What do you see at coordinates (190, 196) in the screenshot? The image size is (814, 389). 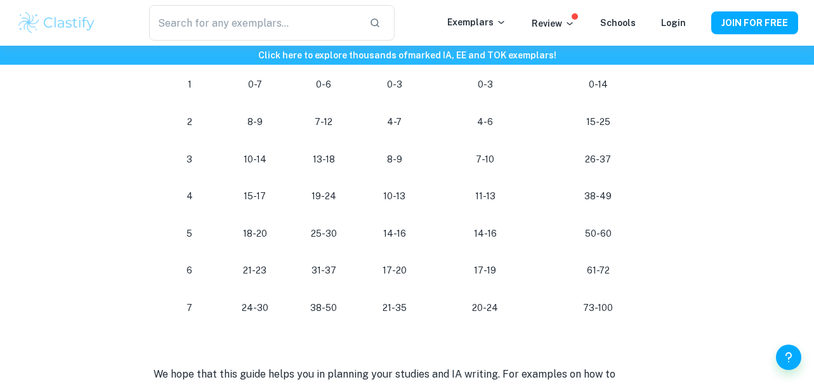 I see `p: 4` at bounding box center [190, 196].